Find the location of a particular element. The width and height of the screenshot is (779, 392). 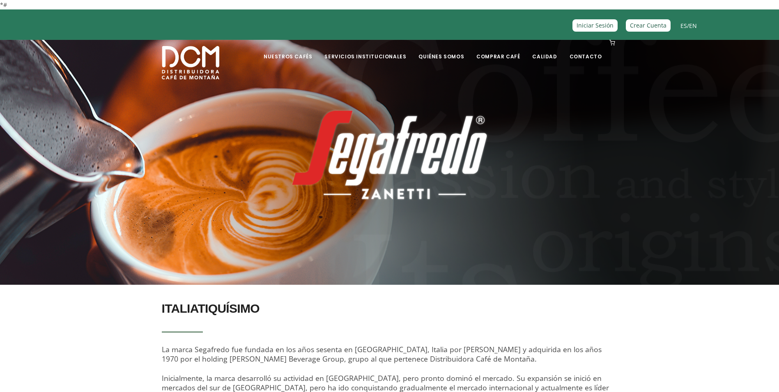

a: Servicios Institucionales is located at coordinates (365, 50).